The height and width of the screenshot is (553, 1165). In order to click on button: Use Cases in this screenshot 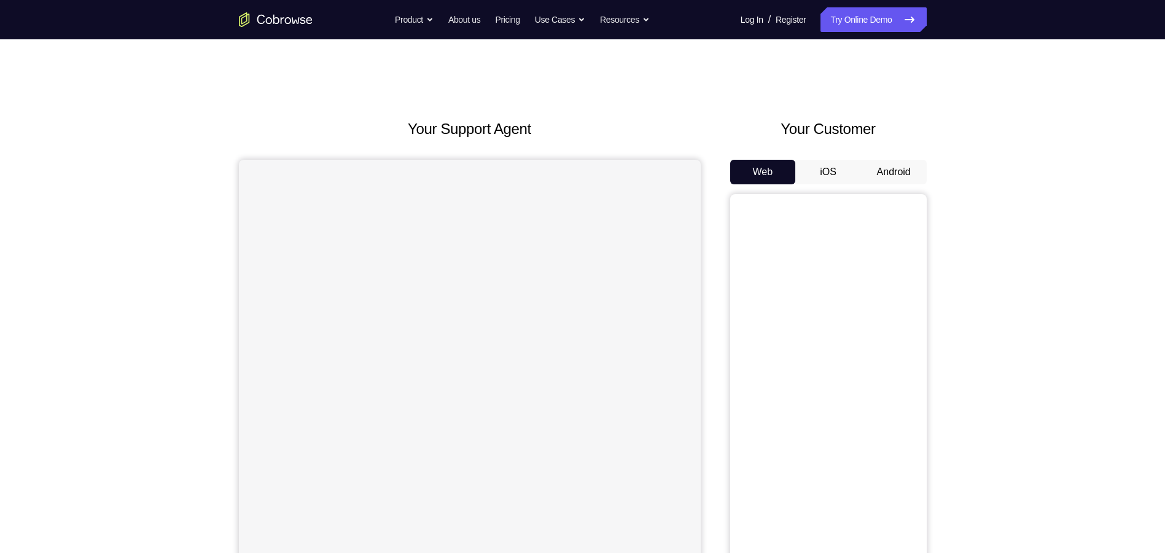, I will do `click(560, 20)`.